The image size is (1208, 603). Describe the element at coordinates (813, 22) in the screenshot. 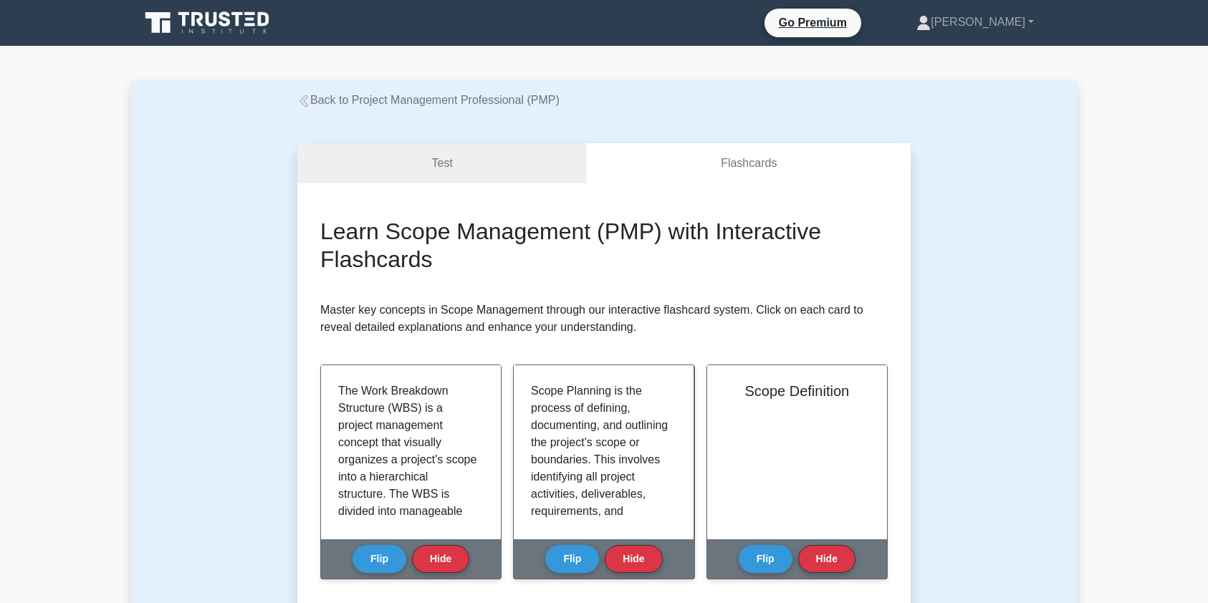

I see `a: Go Premium` at that location.